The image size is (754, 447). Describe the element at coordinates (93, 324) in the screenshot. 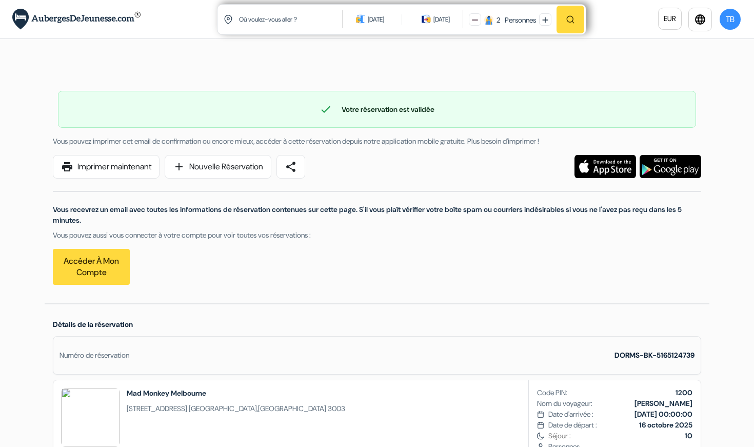

I see `span: Détails de la réservation` at that location.